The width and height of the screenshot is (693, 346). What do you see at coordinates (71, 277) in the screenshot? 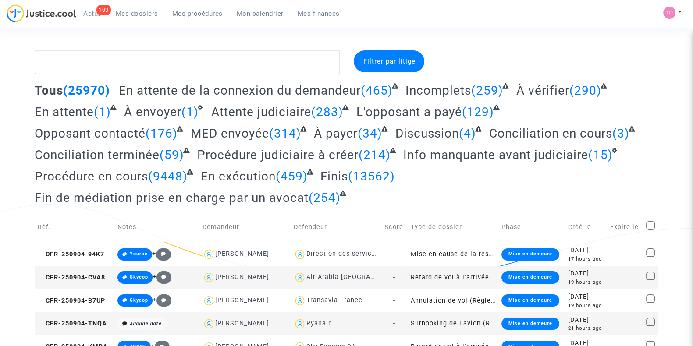
I see `span: CFR-250904-CVA8` at bounding box center [71, 277].